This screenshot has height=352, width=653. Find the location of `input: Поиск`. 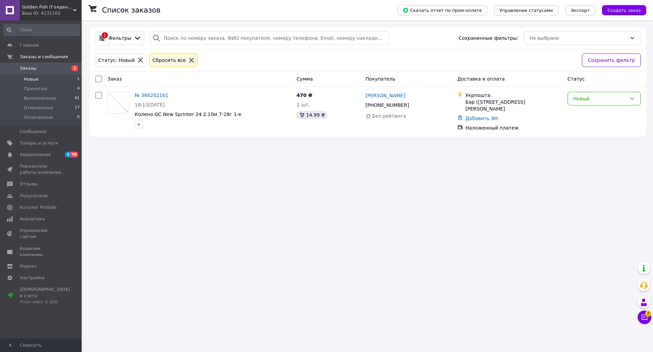

input: Поиск is located at coordinates (42, 30).